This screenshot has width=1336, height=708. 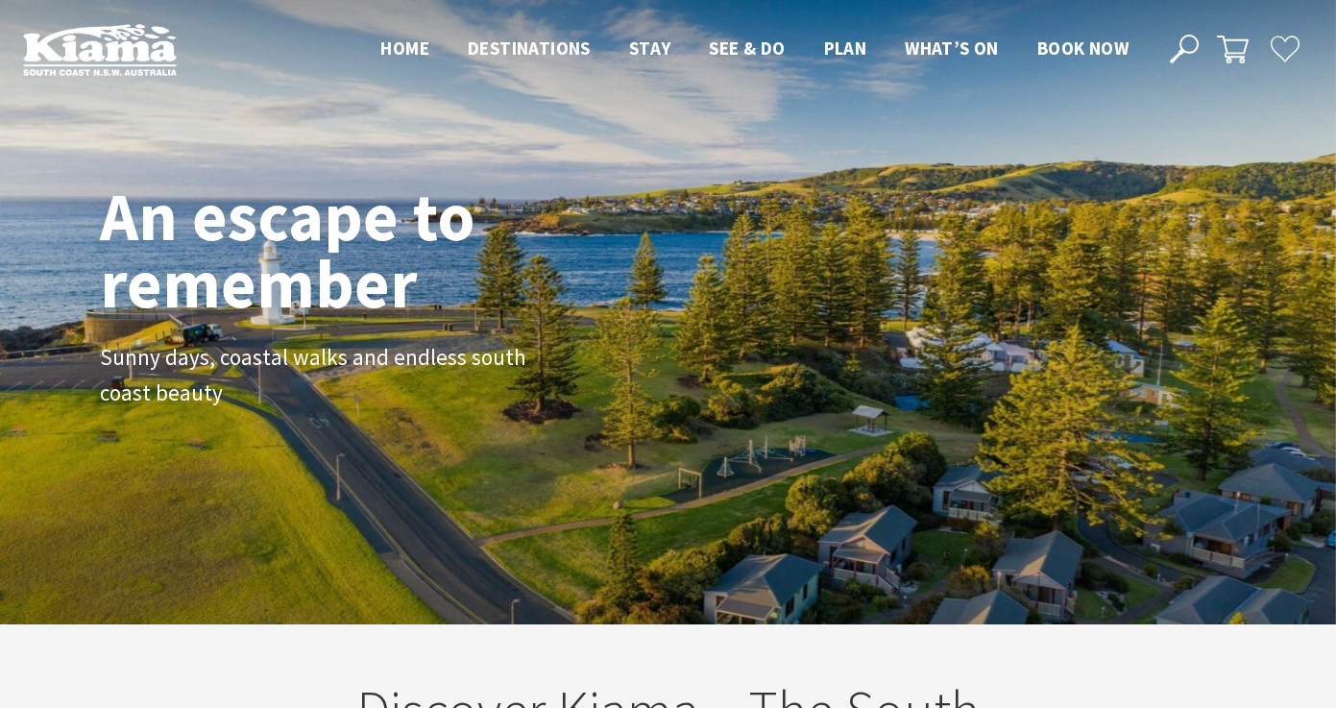 What do you see at coordinates (1082, 48) in the screenshot?
I see `span: Book now` at bounding box center [1082, 48].